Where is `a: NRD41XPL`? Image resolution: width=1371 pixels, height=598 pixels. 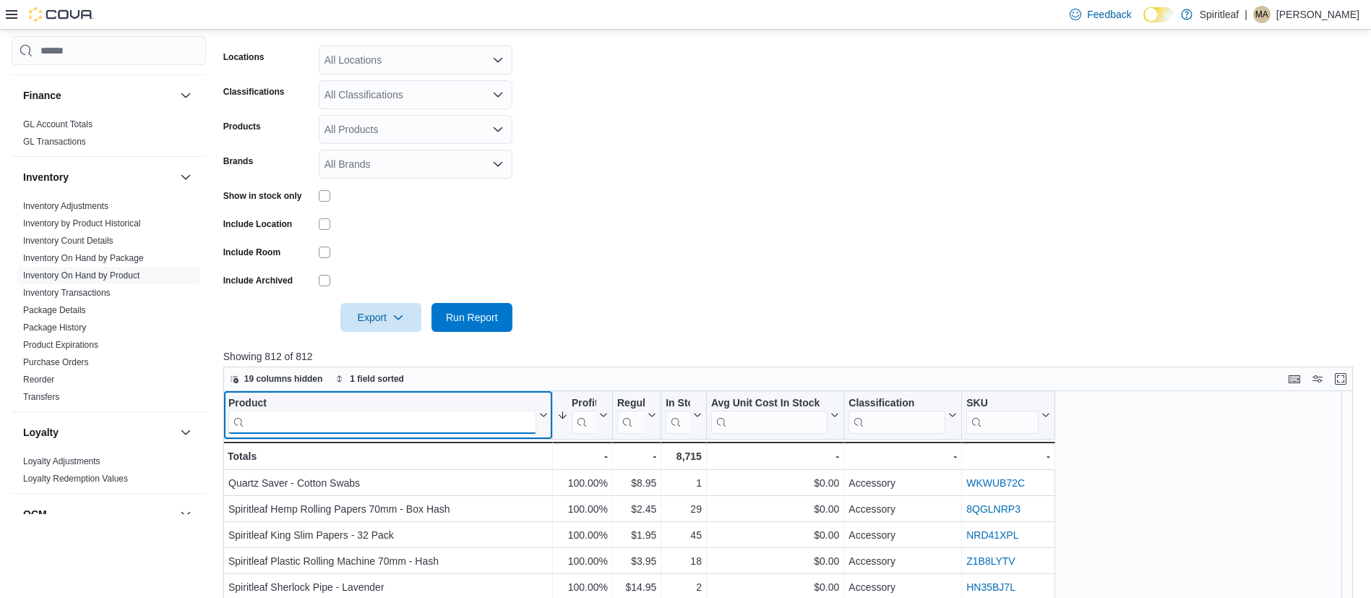 a: NRD41XPL is located at coordinates (992, 535).